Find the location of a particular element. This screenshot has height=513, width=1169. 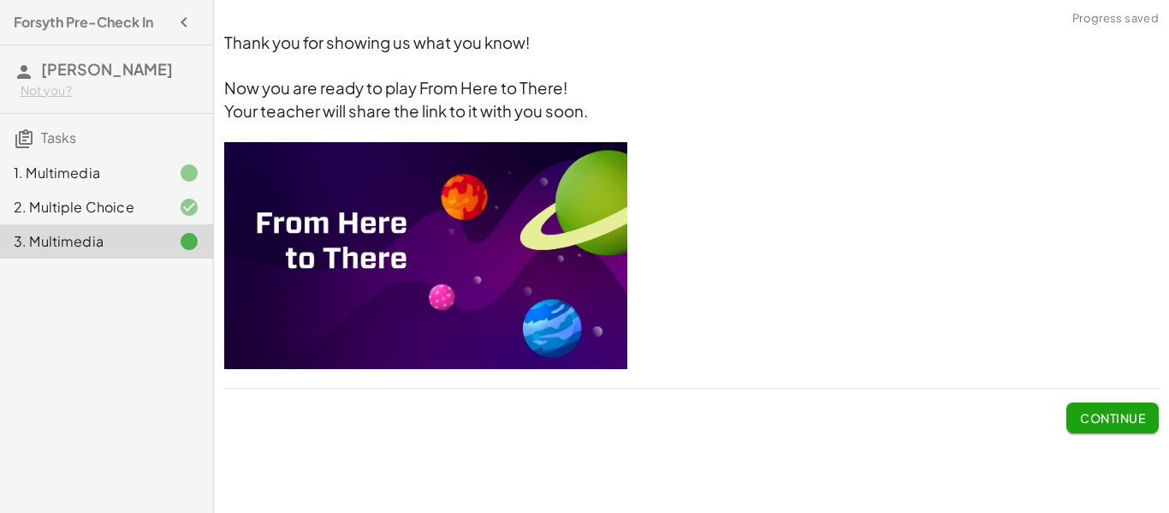

span: Thank you for showing us what you know! is located at coordinates (377, 42).